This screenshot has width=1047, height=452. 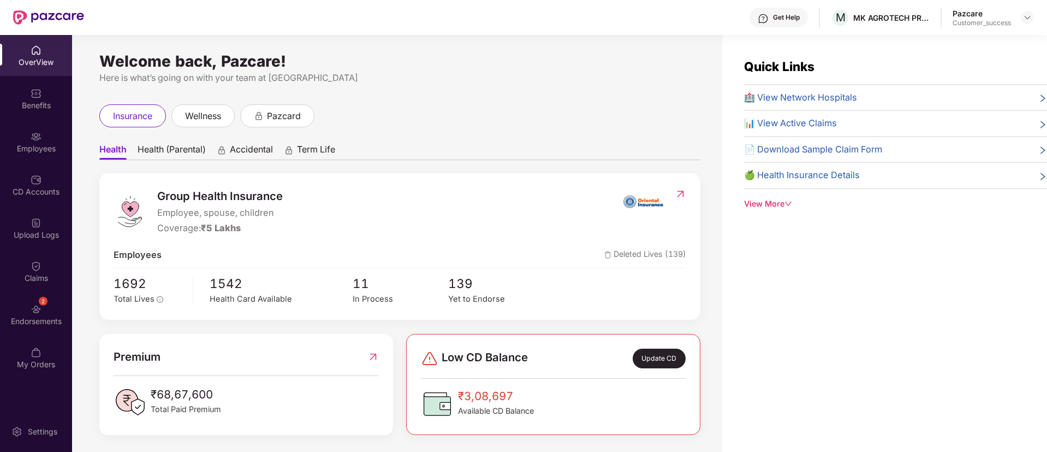 I want to click on img: svg+xml;base64,PHN2ZyBpZD0iQmVuZWZpdHMiIHhtbG5zPSJodHRwOi8vd3d3LnczLm9yZy8yMDAwL3N2ZyIgd2lkdGg9Ij..., so click(x=36, y=93).